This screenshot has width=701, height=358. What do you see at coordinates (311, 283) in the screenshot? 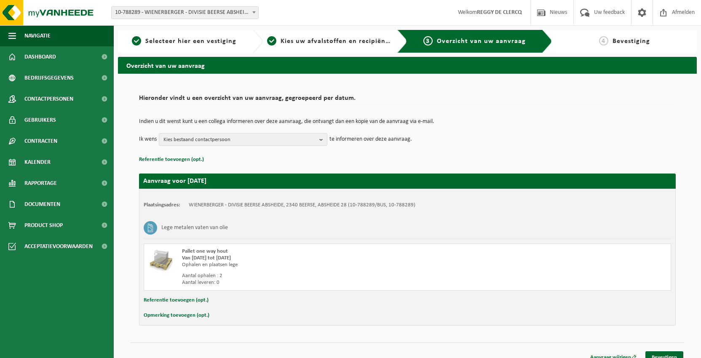
I see `div: Aantal leveren: 0` at bounding box center [311, 283].